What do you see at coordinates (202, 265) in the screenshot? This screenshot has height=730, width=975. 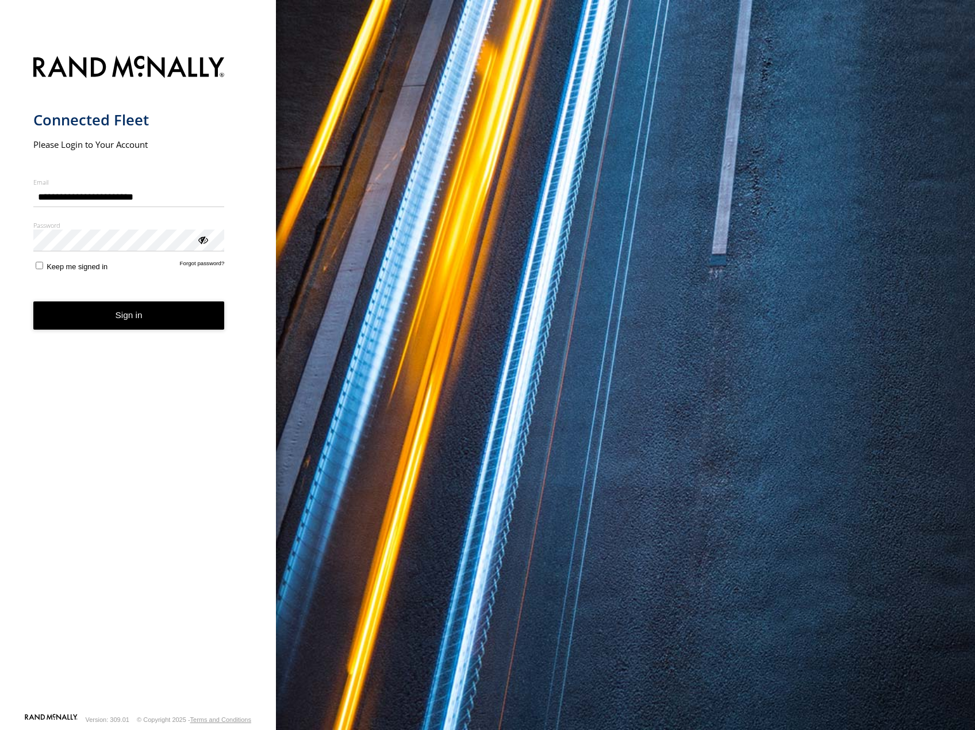 I see `a: Forgot password?` at bounding box center [202, 265].